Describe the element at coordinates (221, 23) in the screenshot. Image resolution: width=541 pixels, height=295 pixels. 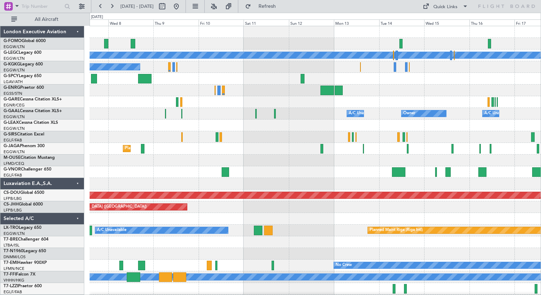
I see `div: Fri 10` at that location.